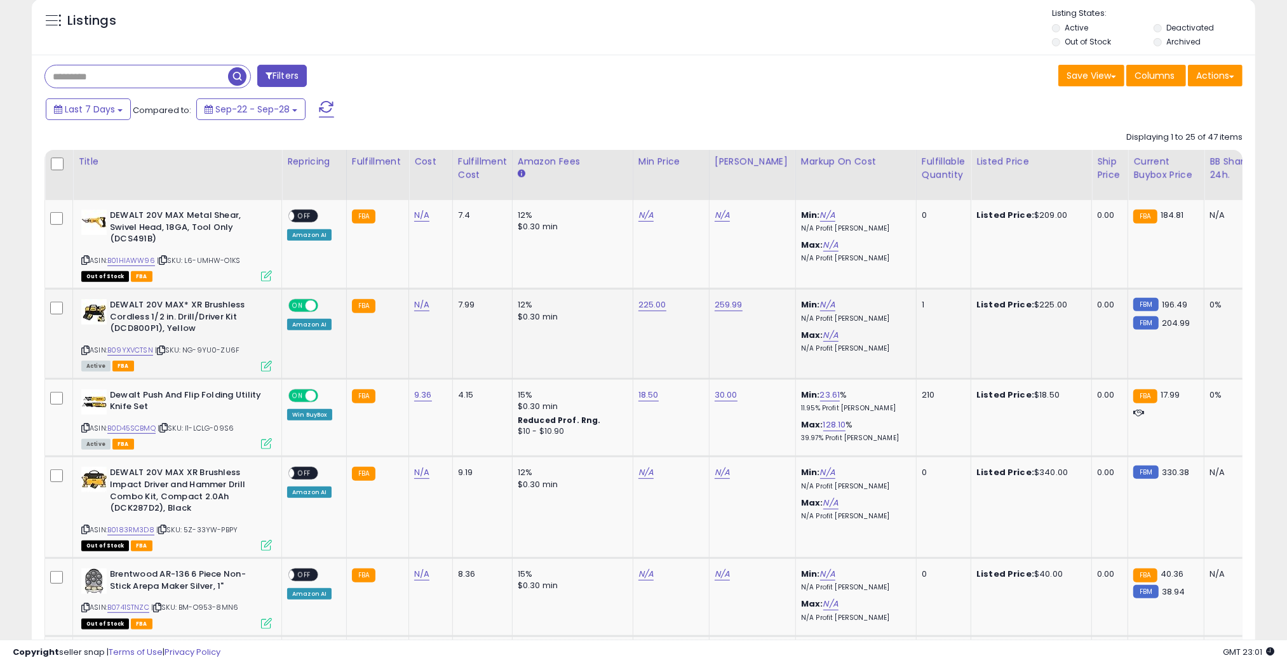  Describe the element at coordinates (480, 574) in the screenshot. I see `div: 8.36` at that location.